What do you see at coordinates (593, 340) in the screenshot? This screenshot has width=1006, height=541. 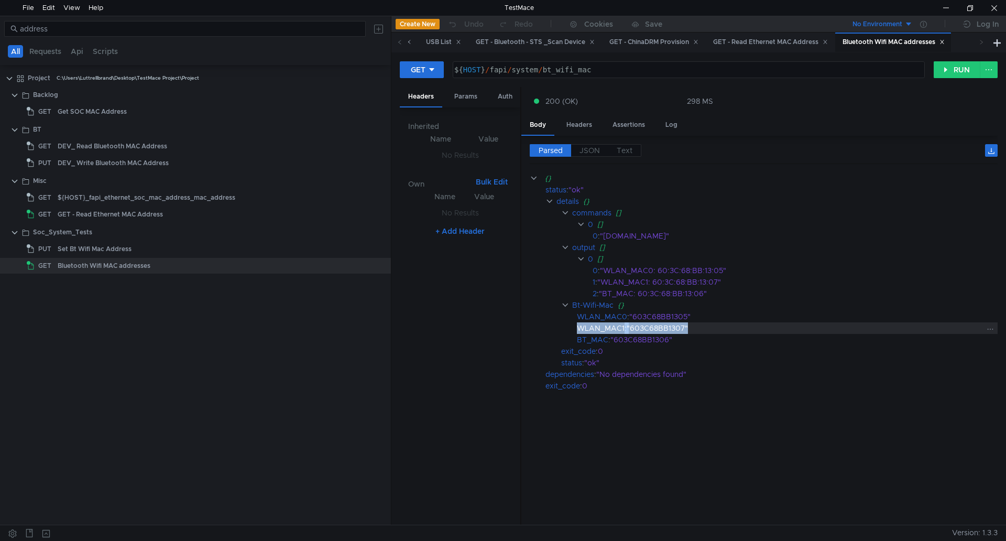 I see `div: BT_MAC` at bounding box center [593, 340].